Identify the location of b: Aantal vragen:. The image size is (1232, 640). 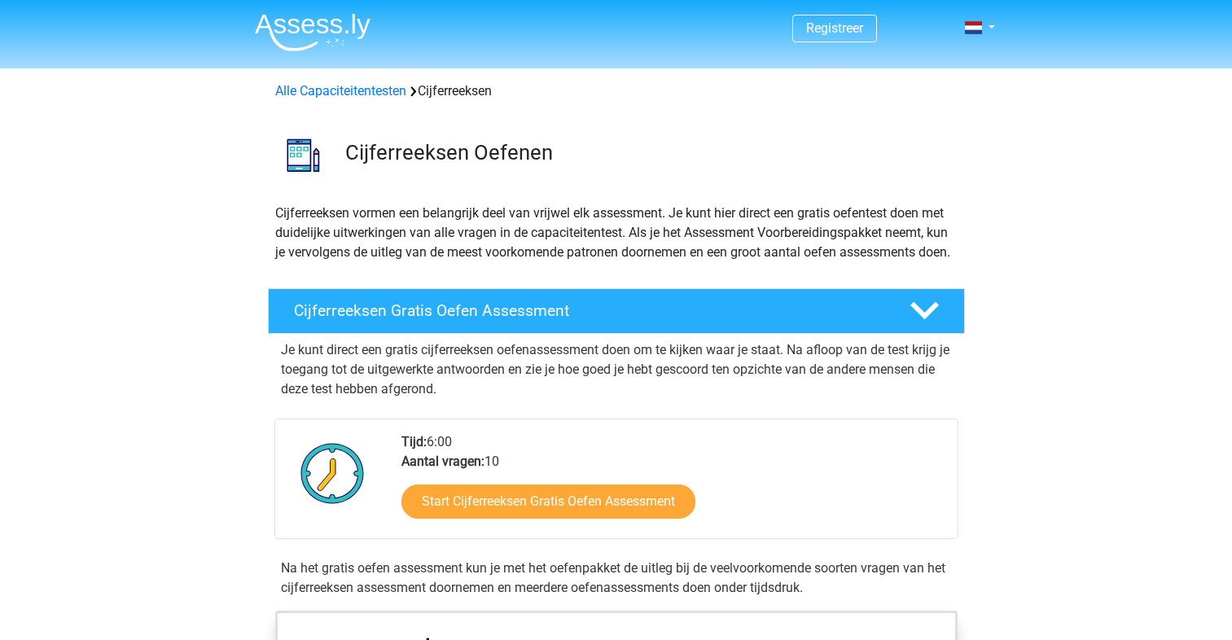
(443, 461).